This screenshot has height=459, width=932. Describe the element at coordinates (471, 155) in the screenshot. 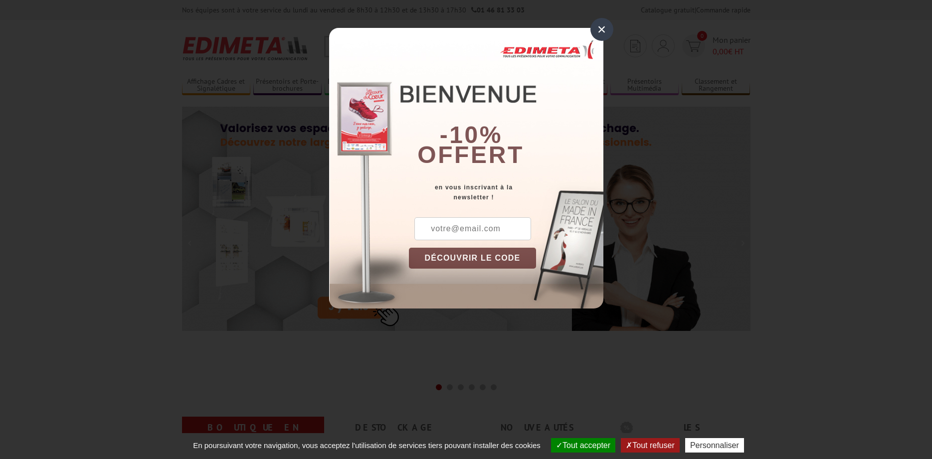

I see `font: offert` at that location.